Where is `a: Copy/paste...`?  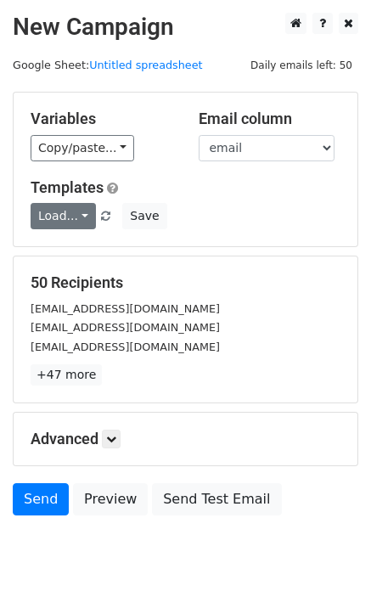 a: Copy/paste... is located at coordinates (82, 148).